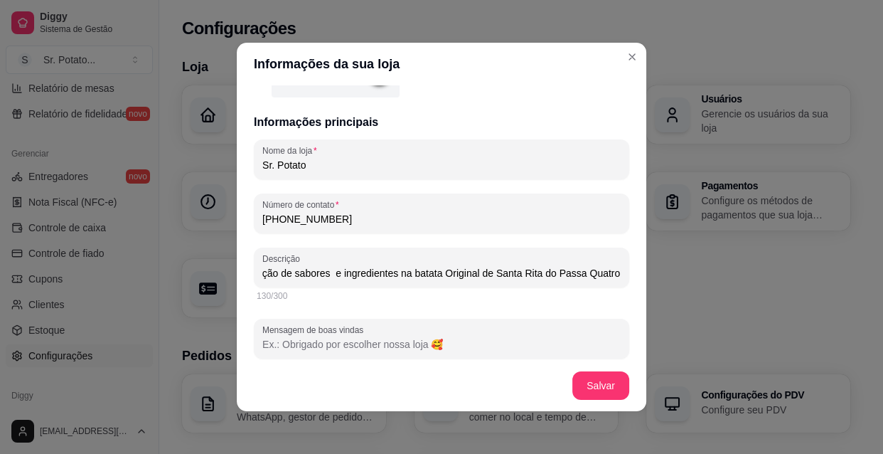 Image resolution: width=883 pixels, height=454 pixels. I want to click on button: Salvar, so click(601, 385).